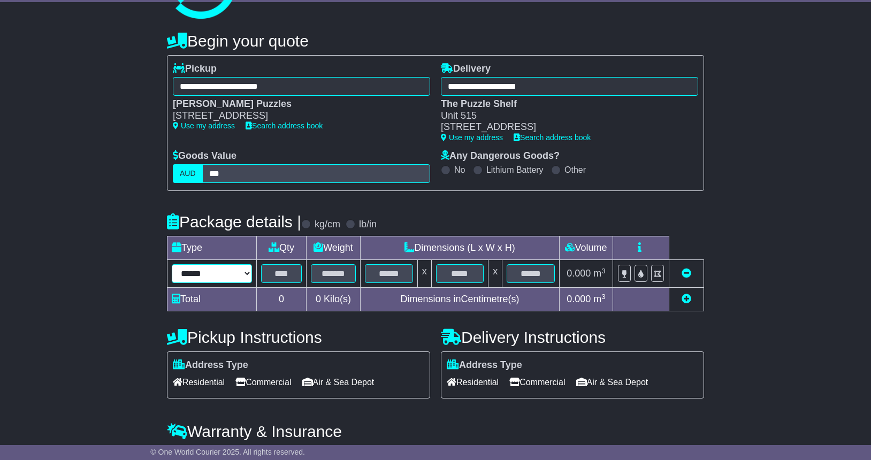  What do you see at coordinates (318, 299) in the screenshot?
I see `span: 0` at bounding box center [318, 299].